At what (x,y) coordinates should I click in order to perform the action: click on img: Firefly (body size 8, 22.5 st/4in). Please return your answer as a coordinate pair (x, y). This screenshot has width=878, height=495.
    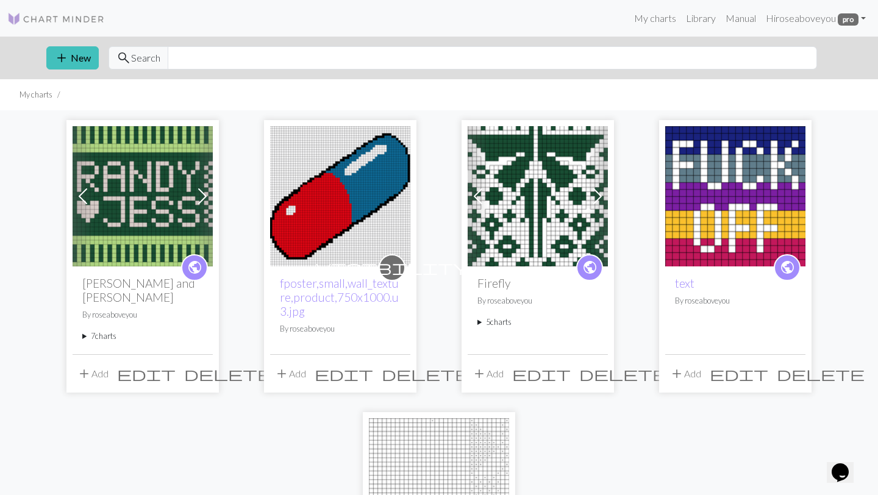
    Looking at the image, I should click on (538, 196).